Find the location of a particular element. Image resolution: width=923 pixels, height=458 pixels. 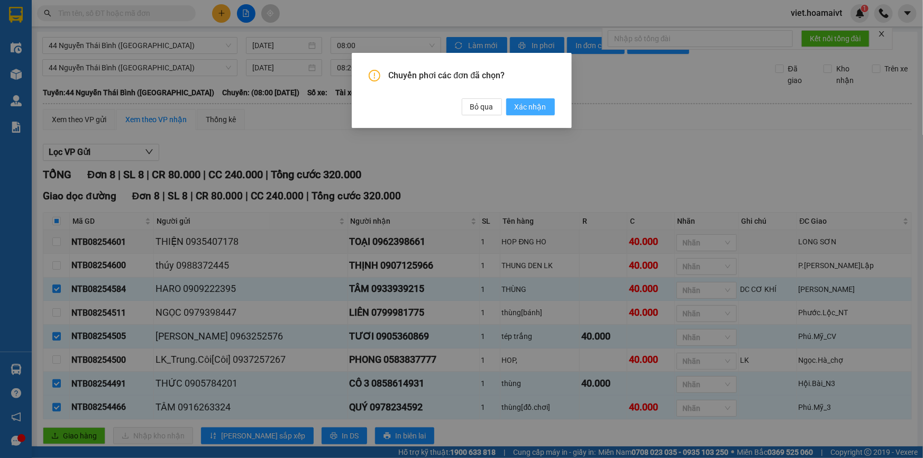

button: Xác nhận is located at coordinates (531, 107).